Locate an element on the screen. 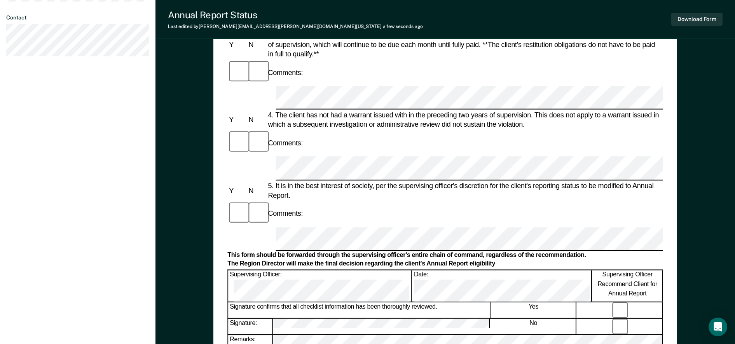 The image size is (735, 344). div: Signature confirms that all checklist information has been thoroughly reviewed. is located at coordinates (359, 310).